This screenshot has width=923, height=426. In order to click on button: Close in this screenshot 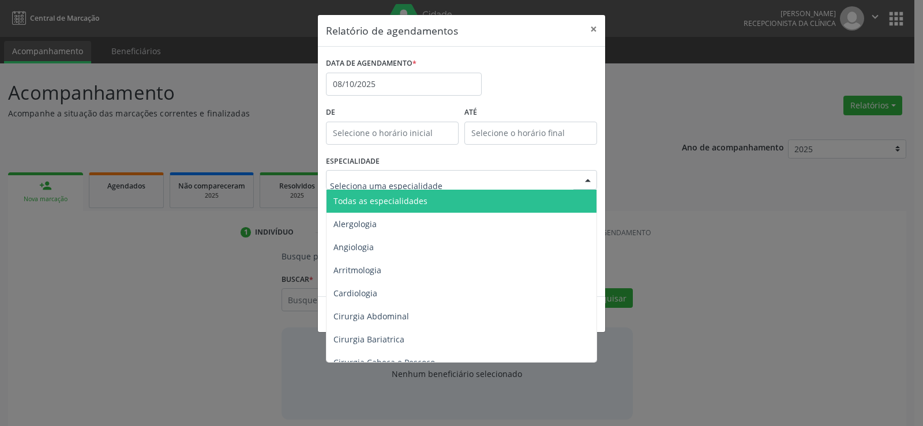, I will do `click(594, 29)`.